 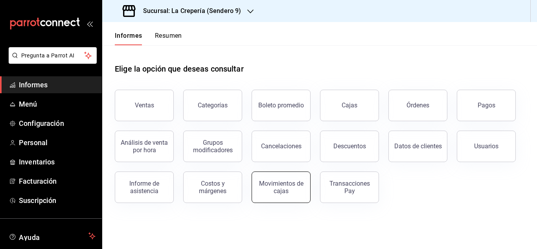 What do you see at coordinates (90, 24) in the screenshot?
I see `button: abrir_cajón_menú` at bounding box center [90, 24].